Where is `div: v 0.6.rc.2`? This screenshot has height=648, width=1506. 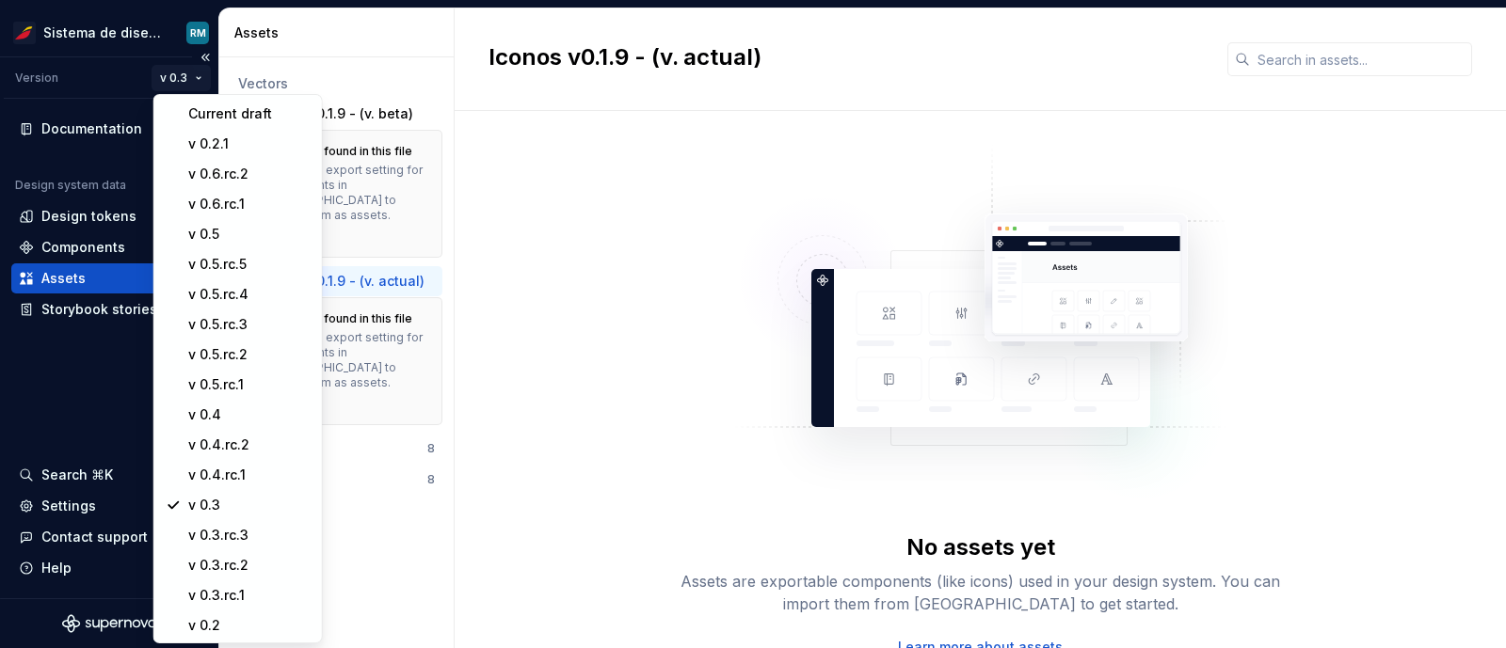 div: v 0.6.rc.2 is located at coordinates (249, 174).